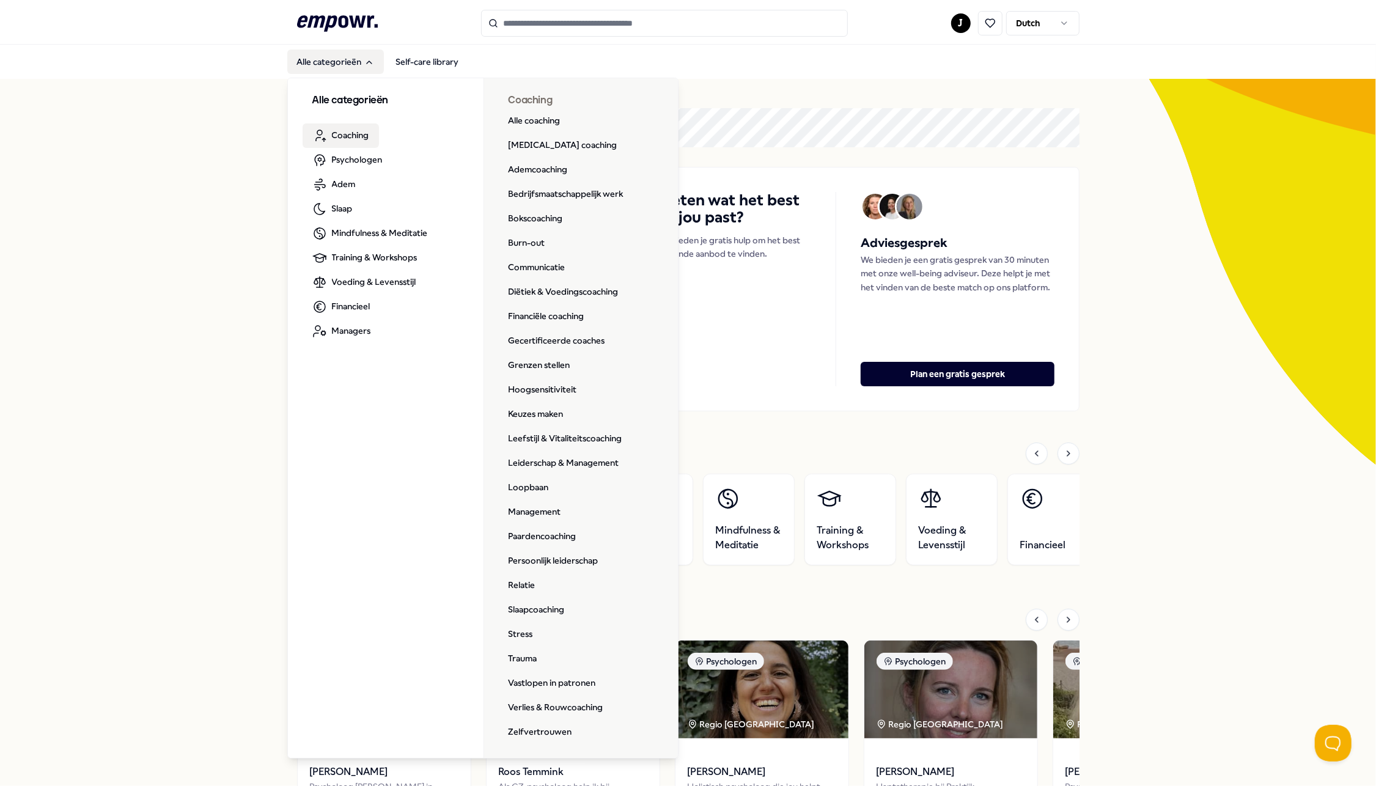 The image size is (1376, 786). I want to click on a: Zelfvertrouwen, so click(541, 733).